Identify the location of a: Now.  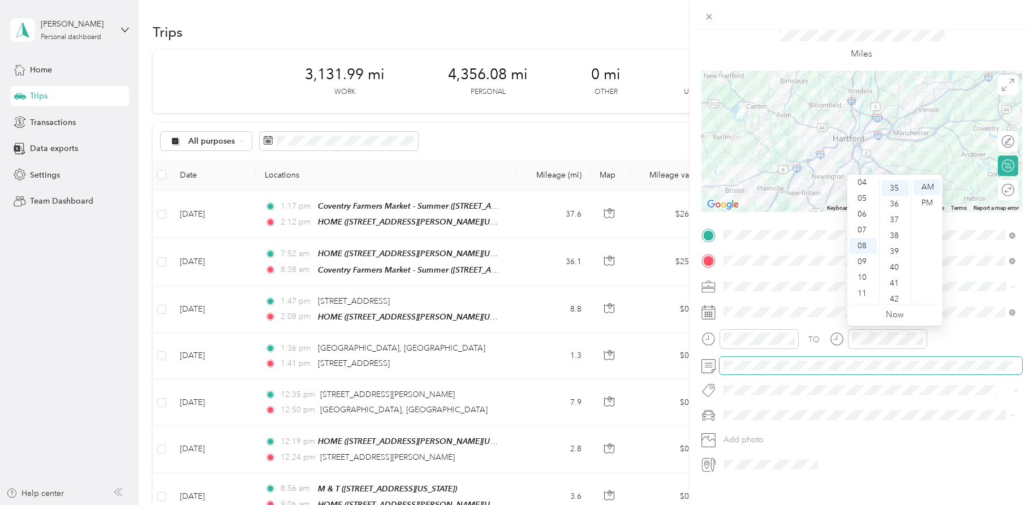
(895, 315).